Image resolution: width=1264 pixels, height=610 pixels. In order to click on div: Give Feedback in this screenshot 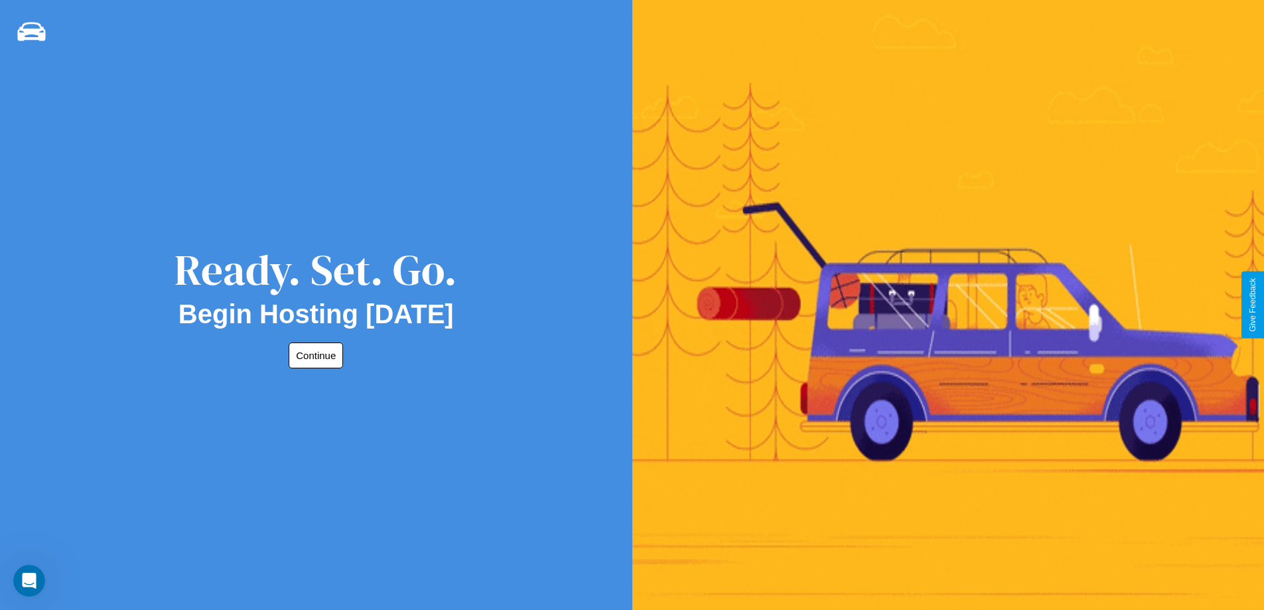, I will do `click(1253, 305)`.